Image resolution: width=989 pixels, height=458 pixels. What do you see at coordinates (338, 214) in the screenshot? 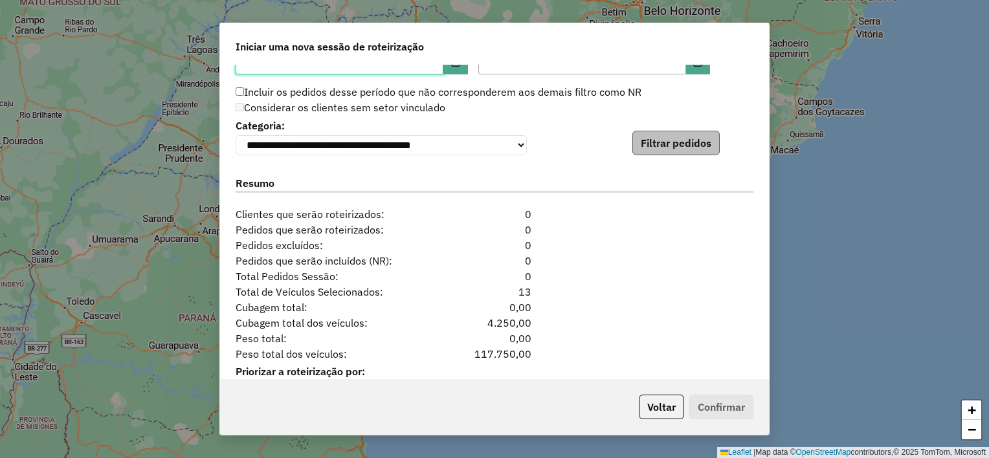
I see `span: Clientes que serão roteirizados:` at bounding box center [338, 214].